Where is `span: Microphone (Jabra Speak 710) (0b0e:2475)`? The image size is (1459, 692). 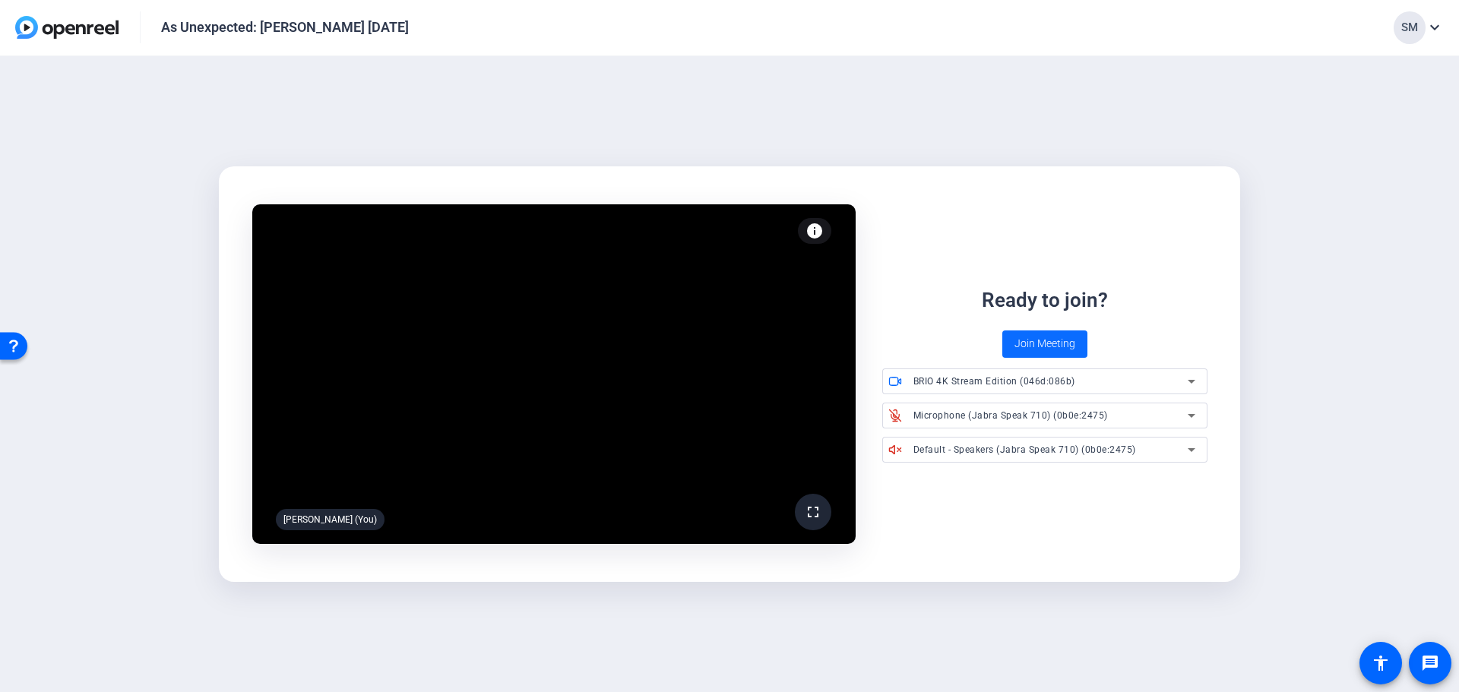
span: Microphone (Jabra Speak 710) (0b0e:2475) is located at coordinates (1011, 416).